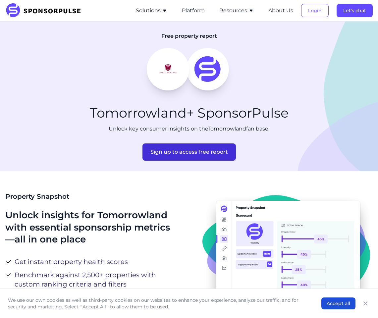  What do you see at coordinates (354, 11) in the screenshot?
I see `button: Let's chat` at bounding box center [354, 11].